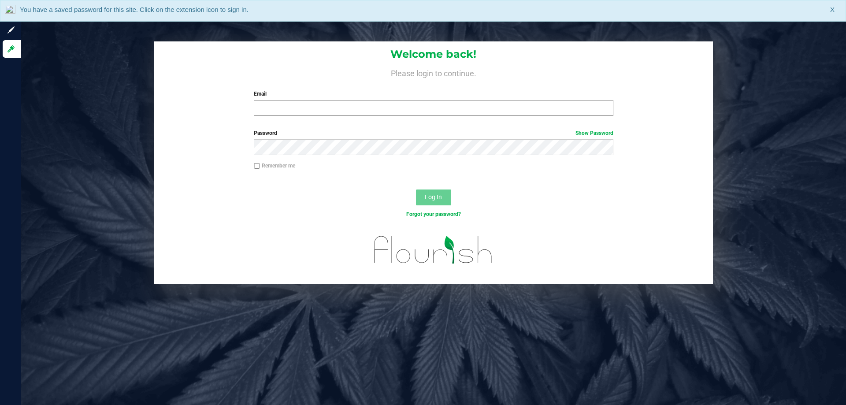 This screenshot has width=846, height=405. What do you see at coordinates (257, 166) in the screenshot?
I see `input: Remember me` at bounding box center [257, 166].